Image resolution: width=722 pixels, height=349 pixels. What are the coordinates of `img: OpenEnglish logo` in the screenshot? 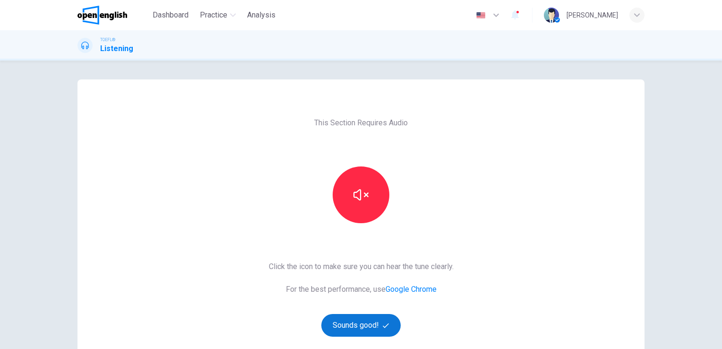 It's located at (102, 15).